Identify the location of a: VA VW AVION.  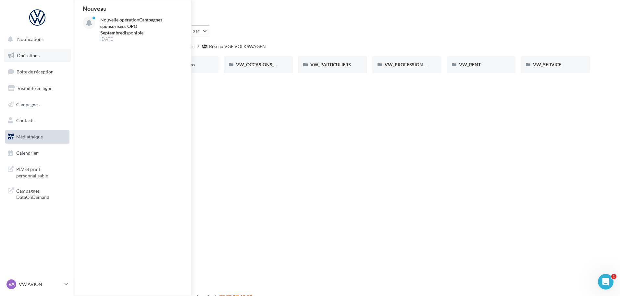
(37, 284).